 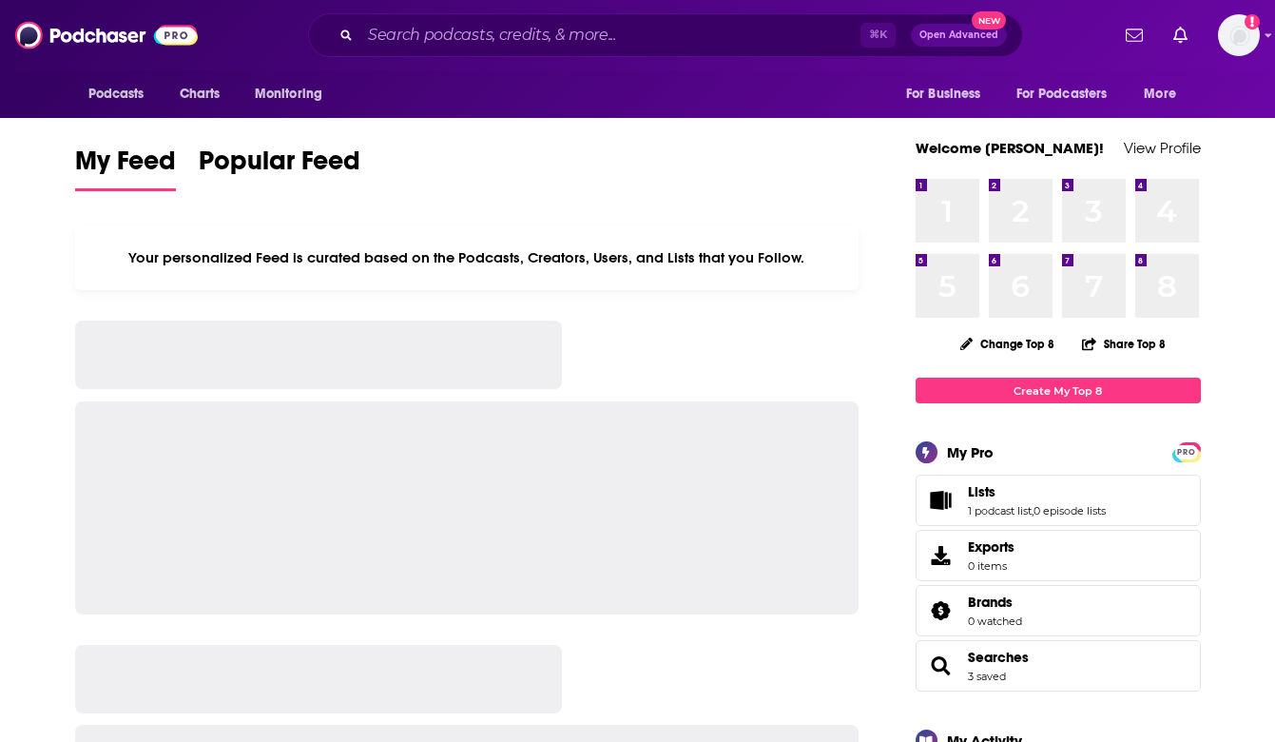 What do you see at coordinates (116, 94) in the screenshot?
I see `span: Podcasts` at bounding box center [116, 94].